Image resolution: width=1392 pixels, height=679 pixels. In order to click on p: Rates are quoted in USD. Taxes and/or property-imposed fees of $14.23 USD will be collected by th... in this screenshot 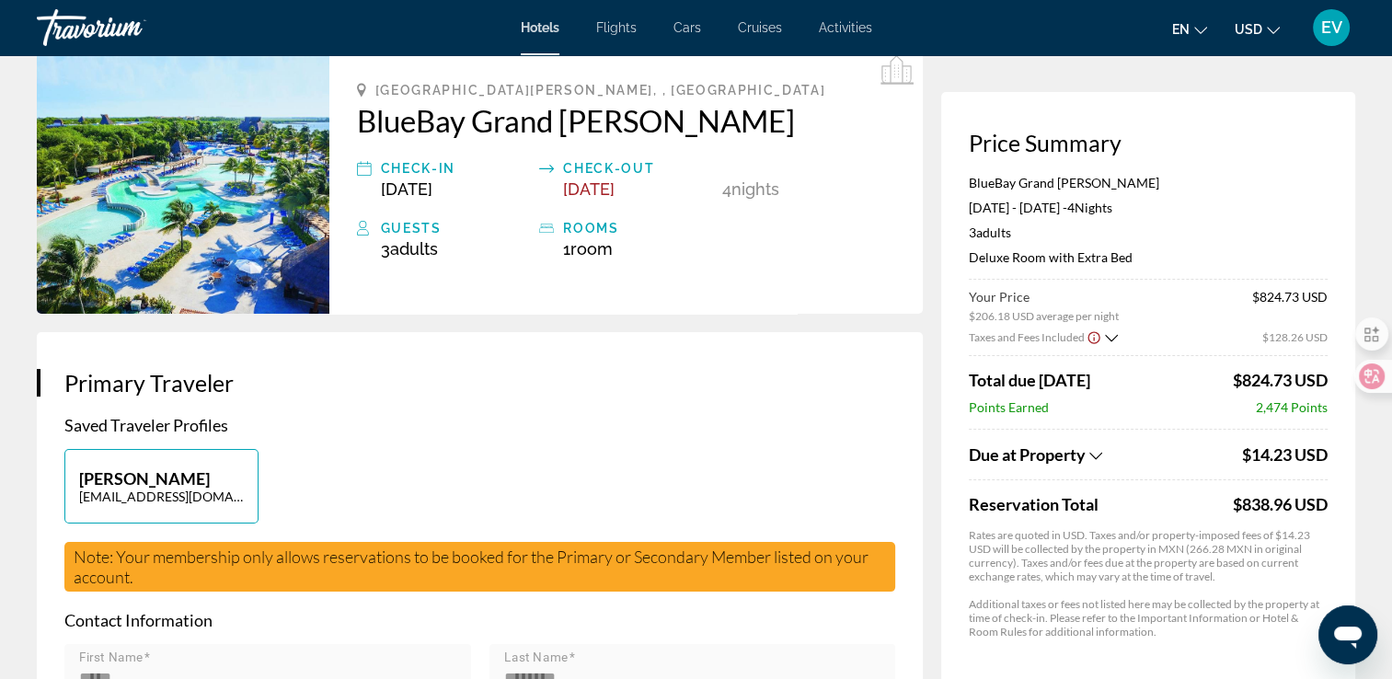, I will do `click(1148, 556)`.